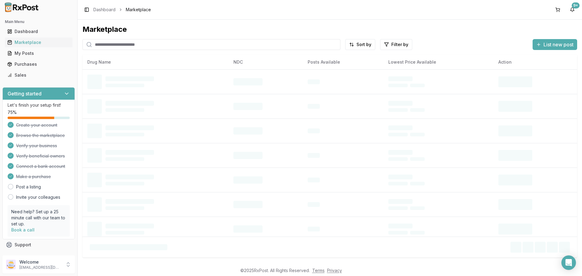 Image resolution: width=582 pixels, height=276 pixels. Describe the element at coordinates (38, 53) in the screenshot. I see `button: My Posts` at that location.